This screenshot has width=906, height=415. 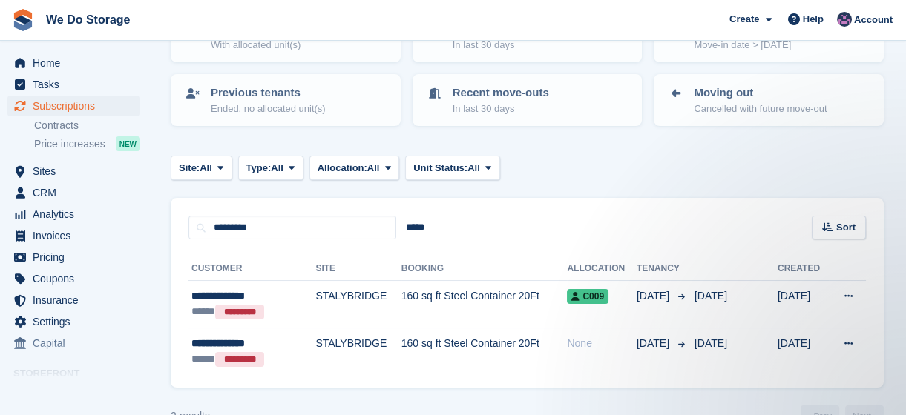 What do you see at coordinates (80, 374) in the screenshot?
I see `span: Storefront` at bounding box center [80, 374].